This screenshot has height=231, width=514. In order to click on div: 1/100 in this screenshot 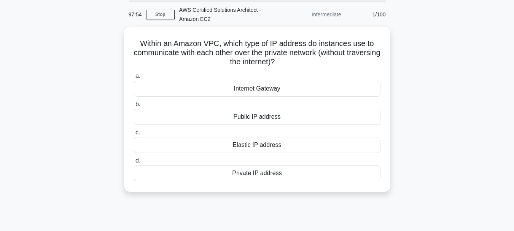, I will do `click(368, 14)`.